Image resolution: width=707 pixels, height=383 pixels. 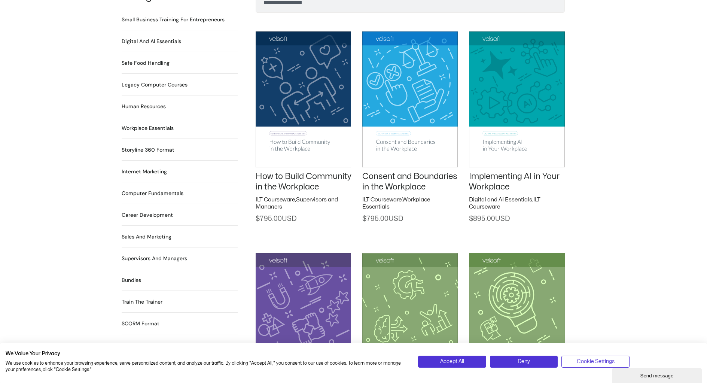 What do you see at coordinates (514, 181) in the screenshot?
I see `a: Implementing AI in Your Workplace` at bounding box center [514, 181].